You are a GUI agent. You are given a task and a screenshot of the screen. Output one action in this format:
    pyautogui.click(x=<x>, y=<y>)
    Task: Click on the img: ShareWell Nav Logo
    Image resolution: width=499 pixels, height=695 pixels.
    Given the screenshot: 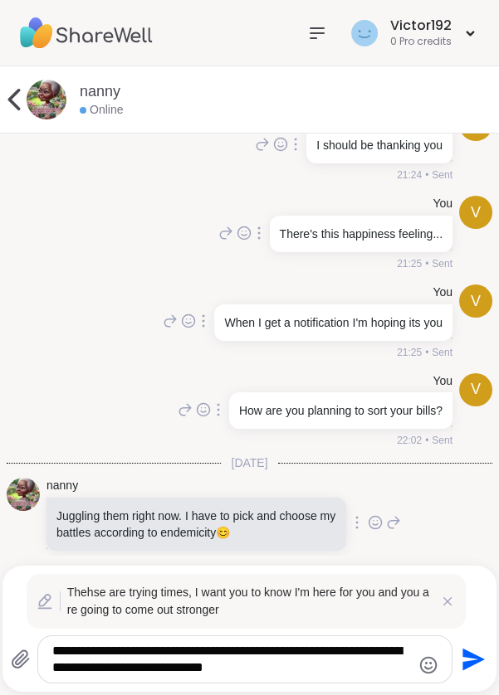 What is the action you would take?
    pyautogui.click(x=86, y=33)
    